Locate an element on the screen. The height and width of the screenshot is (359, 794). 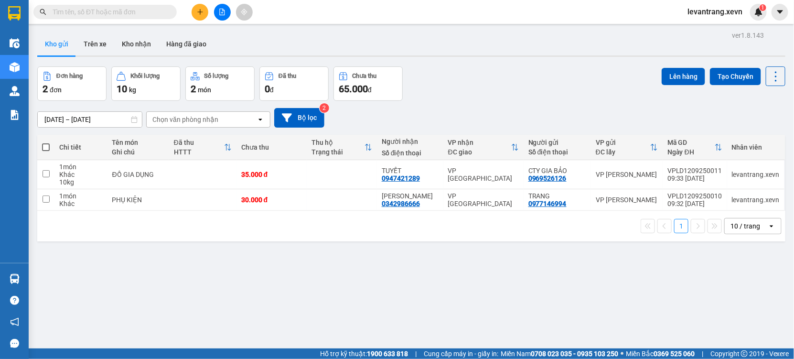
button: Kho gửi is located at coordinates (56, 44).